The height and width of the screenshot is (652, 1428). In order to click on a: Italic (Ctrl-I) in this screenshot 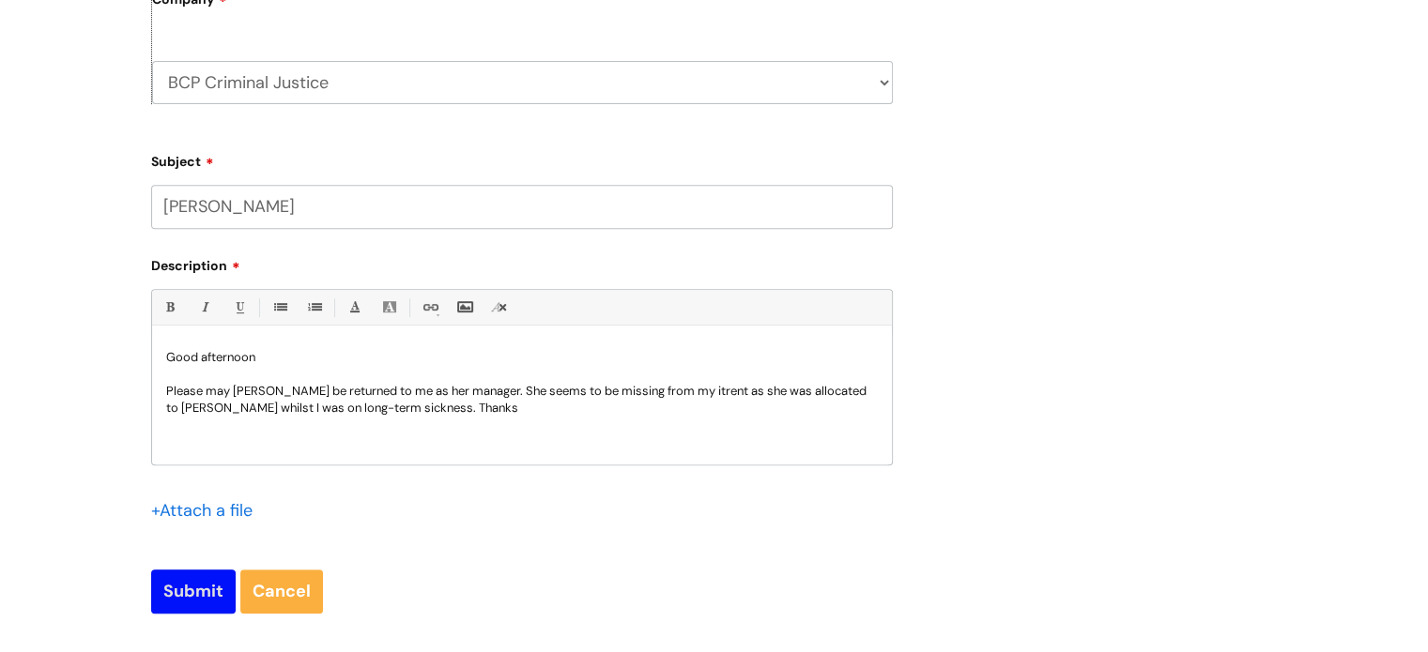, I will do `click(204, 307)`.